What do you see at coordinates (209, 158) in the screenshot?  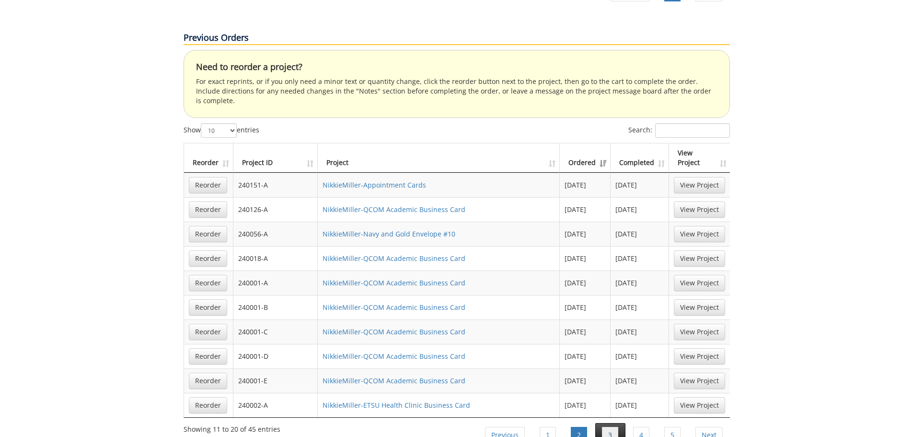 I see `th: Reorder: activate to sort column ascending` at bounding box center [209, 158].